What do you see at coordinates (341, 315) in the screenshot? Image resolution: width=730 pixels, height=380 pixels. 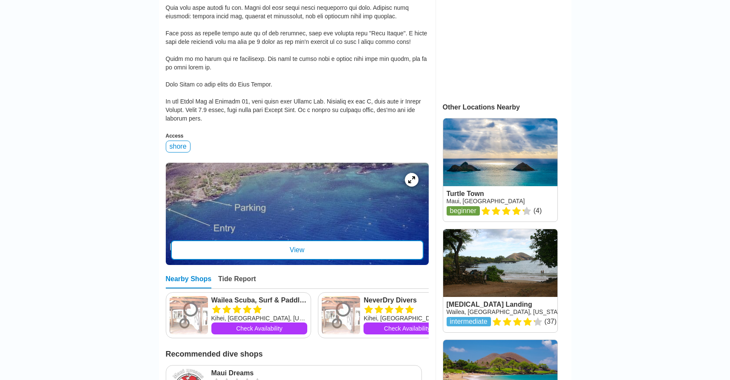 I see `img: NeverDry Divers` at bounding box center [341, 315].